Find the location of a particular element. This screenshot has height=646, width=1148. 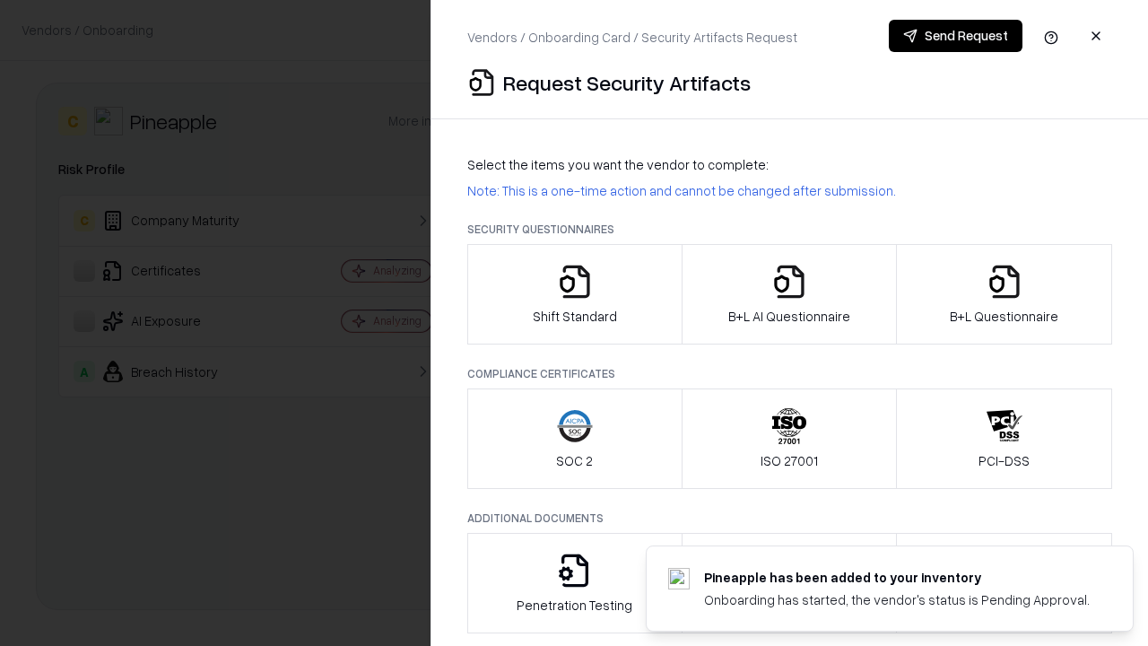

button: SOC 2 is located at coordinates (575, 439).